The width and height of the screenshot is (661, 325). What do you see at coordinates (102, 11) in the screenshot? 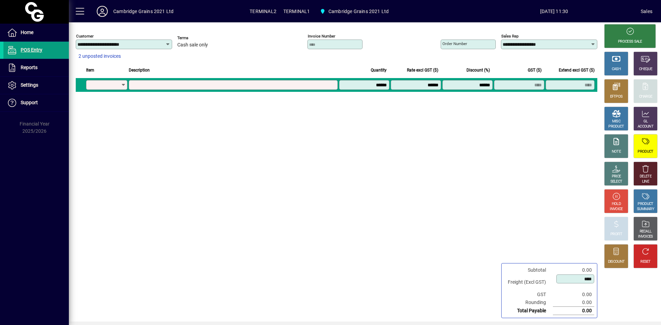
I see `button: Profile` at bounding box center [102, 11].